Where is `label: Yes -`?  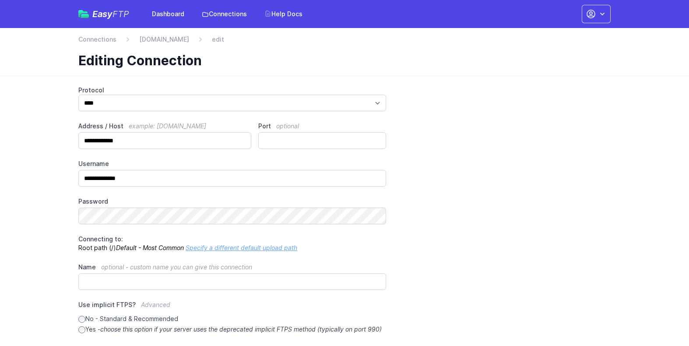 label: Yes - is located at coordinates (232, 329).